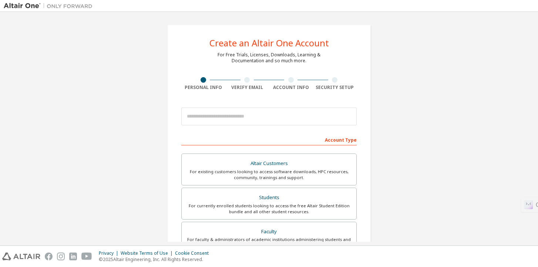 The width and height of the screenshot is (538, 267). I want to click on img: instagram.svg, so click(61, 256).